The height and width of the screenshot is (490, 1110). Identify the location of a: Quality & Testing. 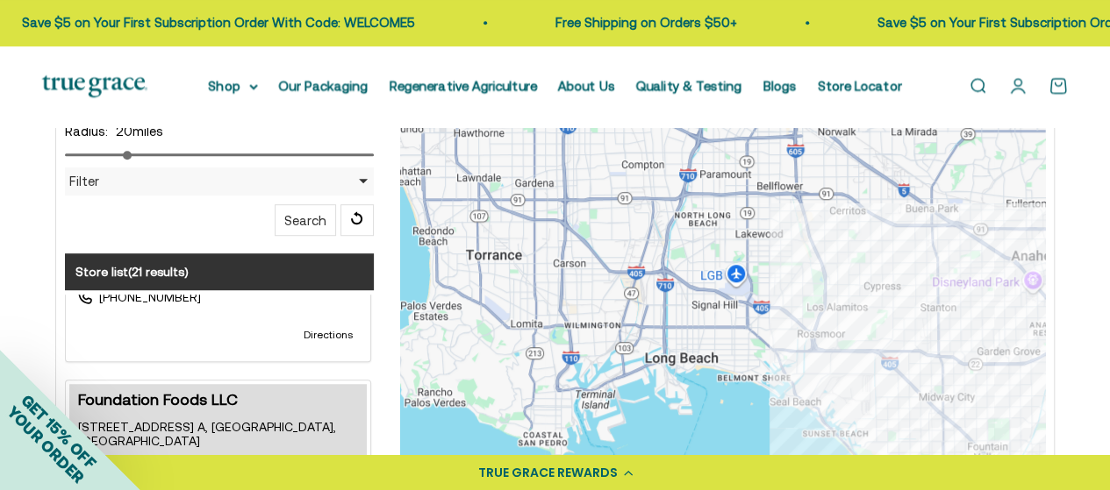
(689, 85).